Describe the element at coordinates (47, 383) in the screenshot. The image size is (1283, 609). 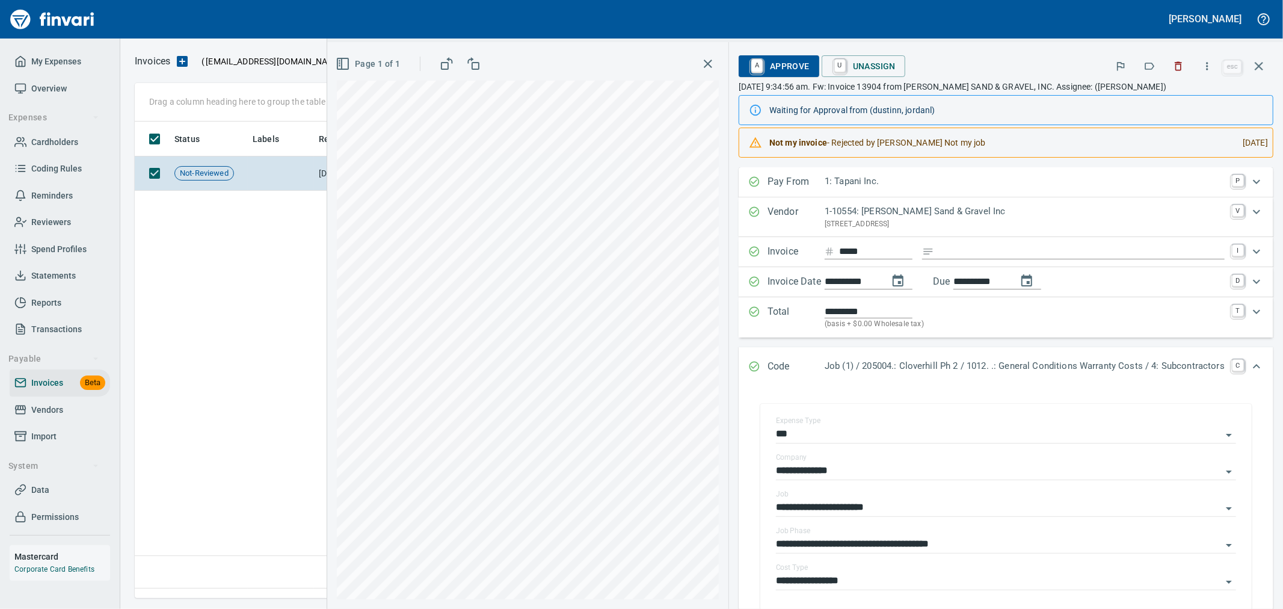
I see `span: Invoices` at that location.